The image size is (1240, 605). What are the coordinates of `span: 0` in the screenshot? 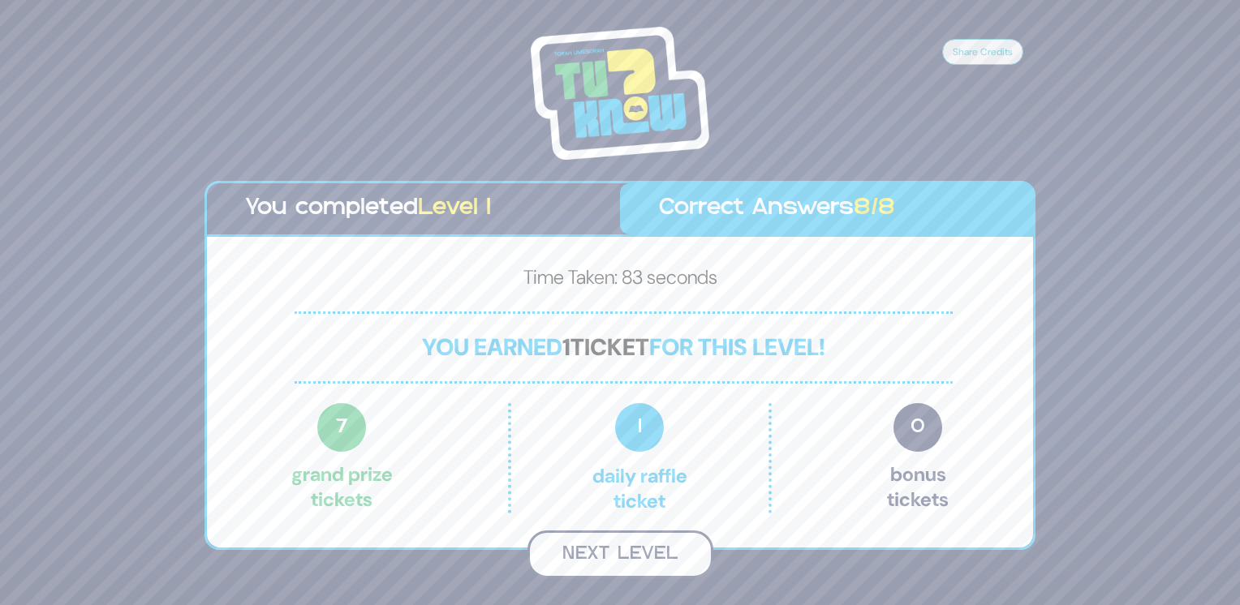 It's located at (918, 428).